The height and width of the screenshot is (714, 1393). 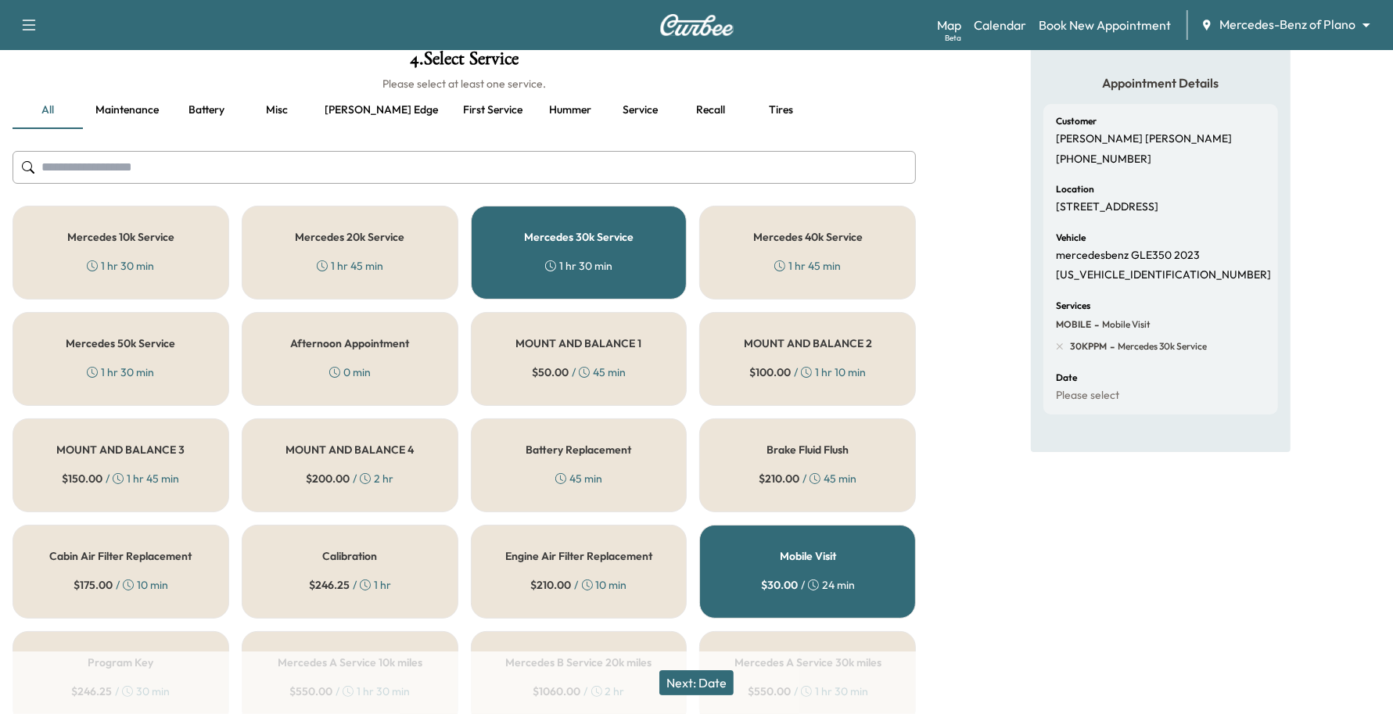 What do you see at coordinates (696, 683) in the screenshot?
I see `button: Next: Date` at bounding box center [696, 683].